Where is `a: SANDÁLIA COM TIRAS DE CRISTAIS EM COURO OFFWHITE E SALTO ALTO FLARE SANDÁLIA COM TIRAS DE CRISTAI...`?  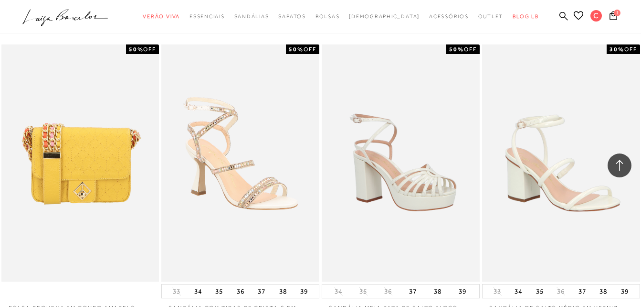 a: SANDÁLIA COM TIRAS DE CRISTAIS EM COURO OFFWHITE E SALTO ALTO FLARE SANDÁLIA COM TIRAS DE CRISTAI... is located at coordinates (240, 163).